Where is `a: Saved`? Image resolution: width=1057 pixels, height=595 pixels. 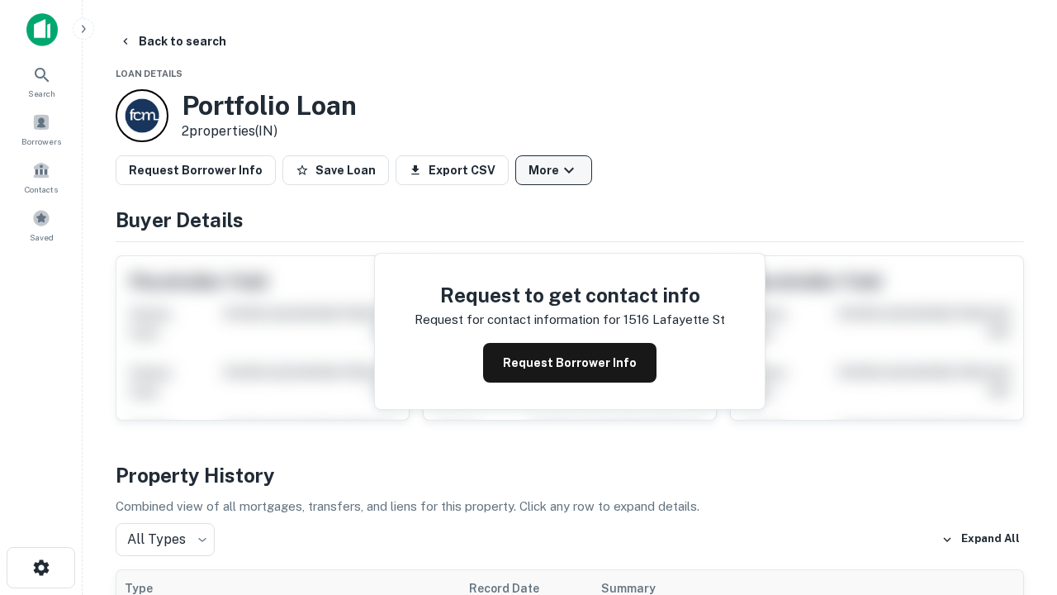 a: Saved is located at coordinates (41, 225).